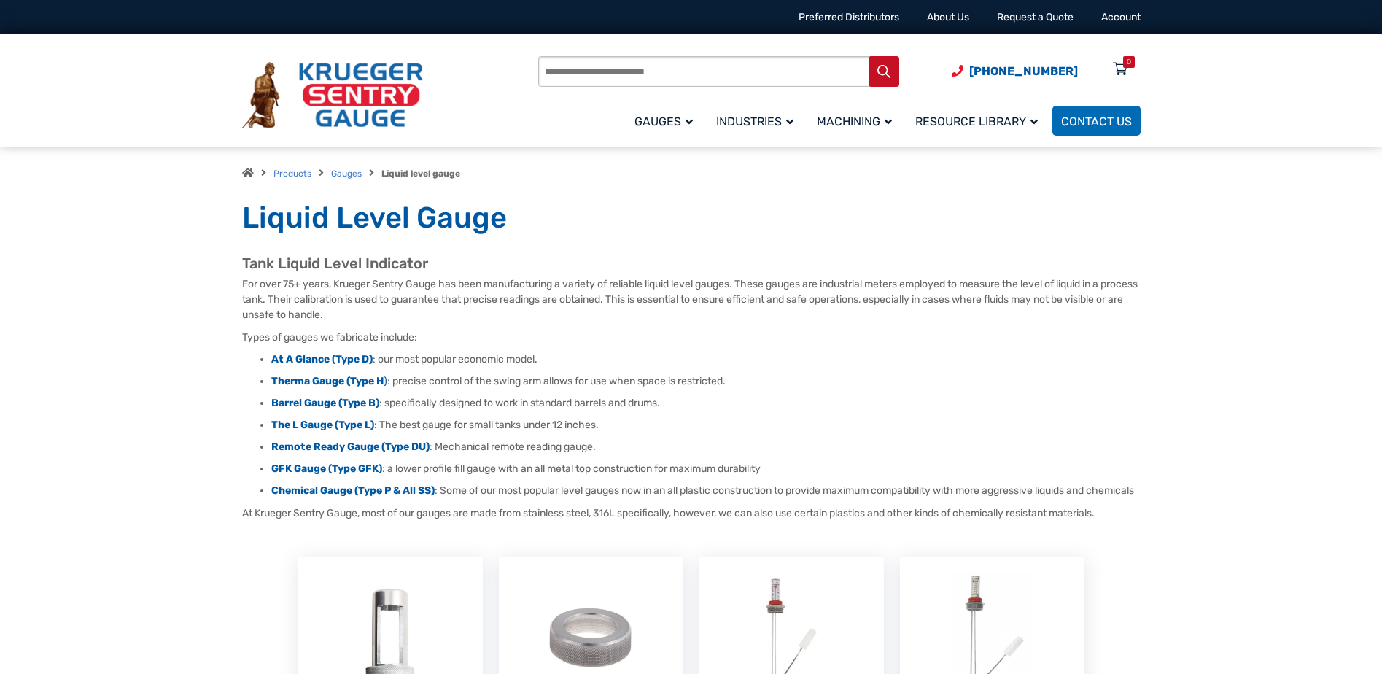 The width and height of the screenshot is (1382, 674). What do you see at coordinates (327, 468) in the screenshot?
I see `strong: GFK Gauge (Type GFK)` at bounding box center [327, 468].